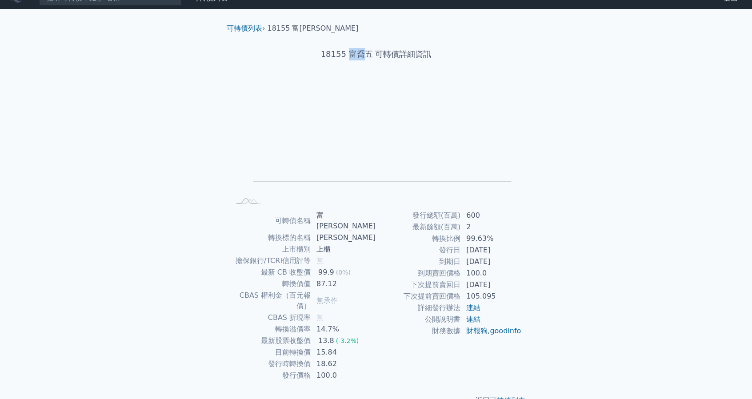  What do you see at coordinates (418, 331) in the screenshot?
I see `td: 財務數據` at bounding box center [418, 331].